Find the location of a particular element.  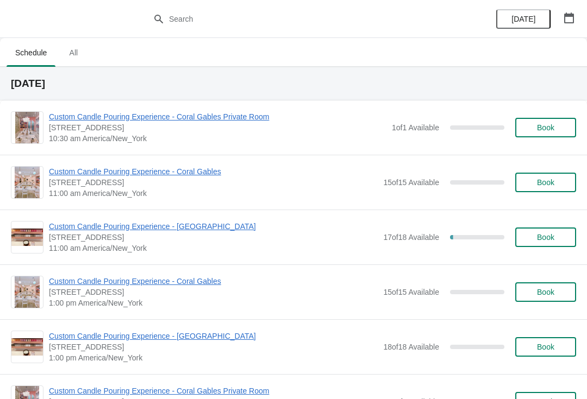

span: 18 of 18 Available is located at coordinates (411, 347).